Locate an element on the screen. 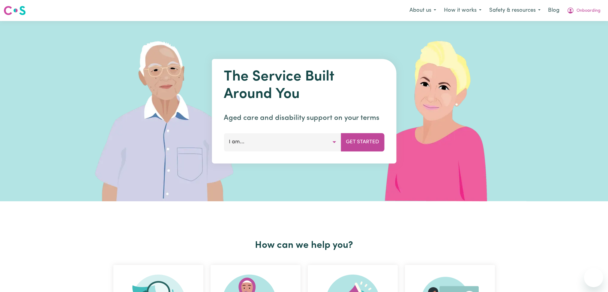 The image size is (608, 292). button: My Account is located at coordinates (584, 11).